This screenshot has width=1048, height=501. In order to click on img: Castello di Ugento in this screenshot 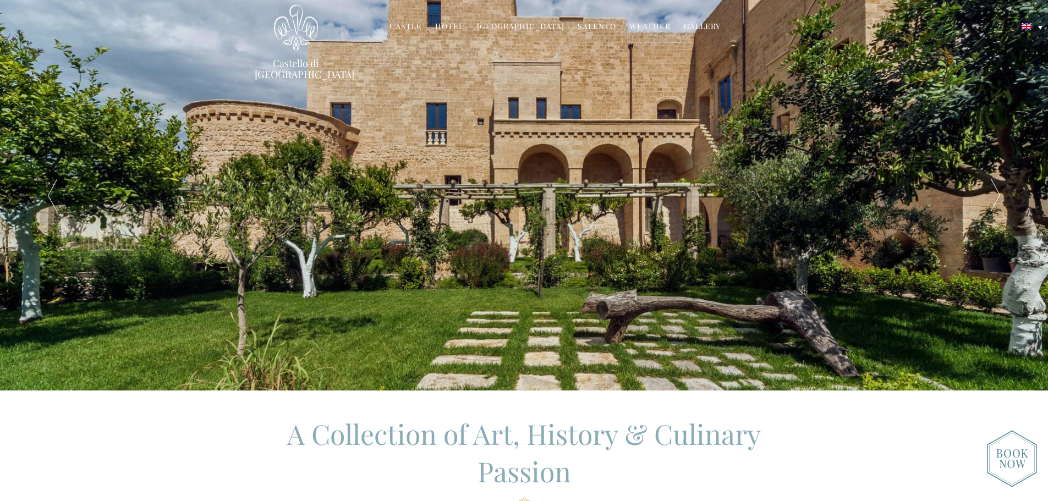, I will do `click(296, 27)`.